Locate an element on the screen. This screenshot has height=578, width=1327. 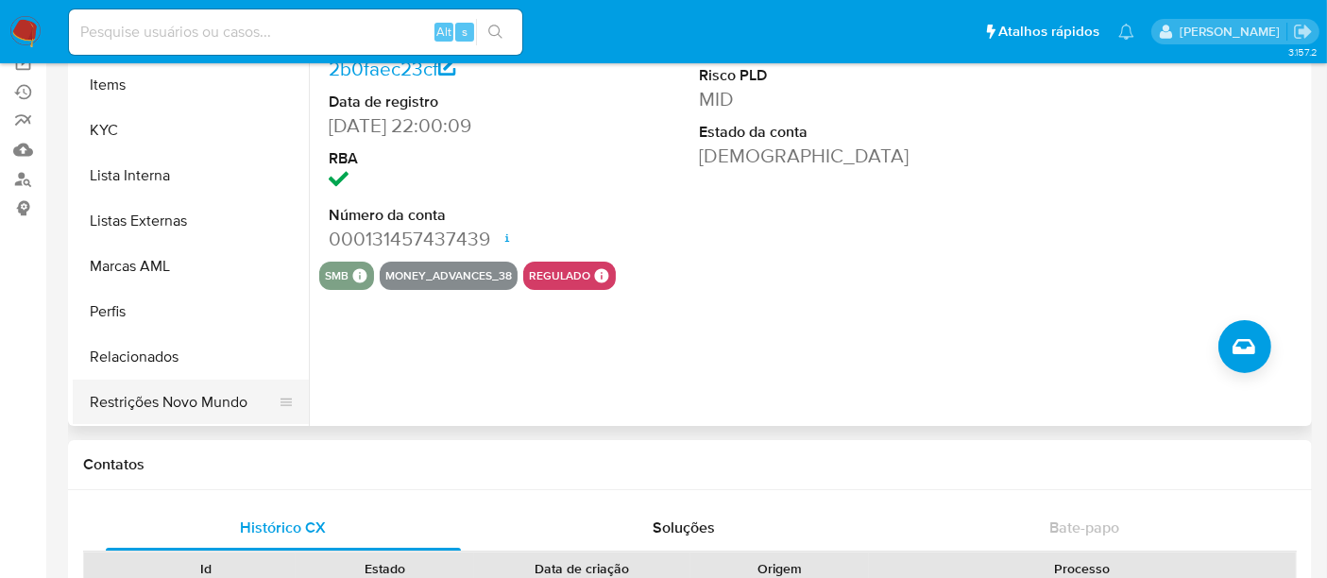
dt: Número da conta is located at coordinates (443, 215).